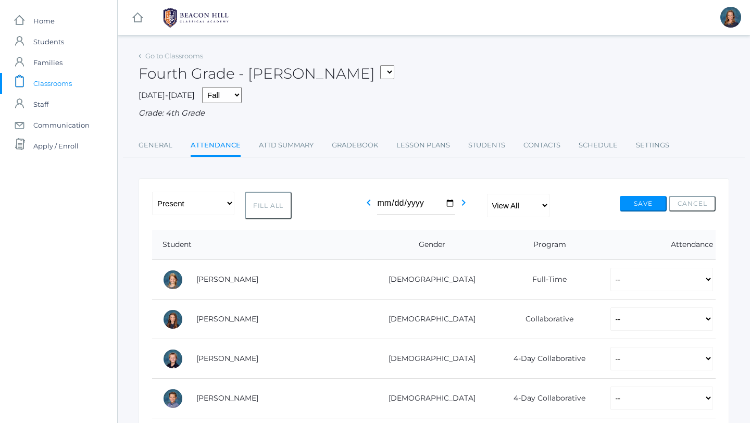  I want to click on a: Go to Classrooms, so click(174, 56).